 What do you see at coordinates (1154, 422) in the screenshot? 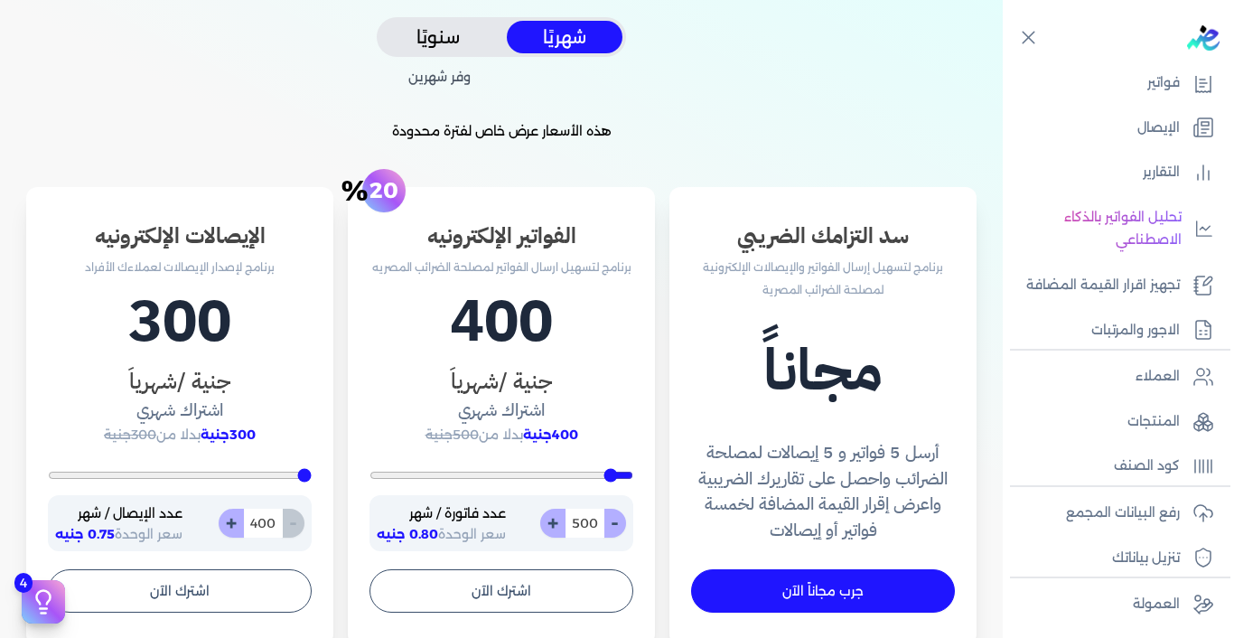
I see `p: المنتجات` at bounding box center [1154, 422].